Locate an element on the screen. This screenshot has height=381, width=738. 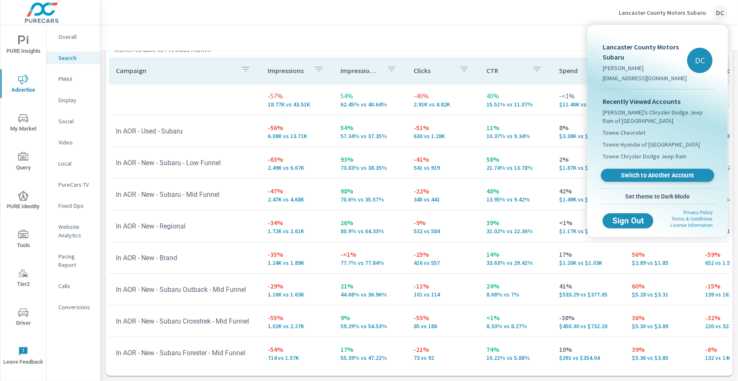
a: Privacy Policy is located at coordinates (697, 213).